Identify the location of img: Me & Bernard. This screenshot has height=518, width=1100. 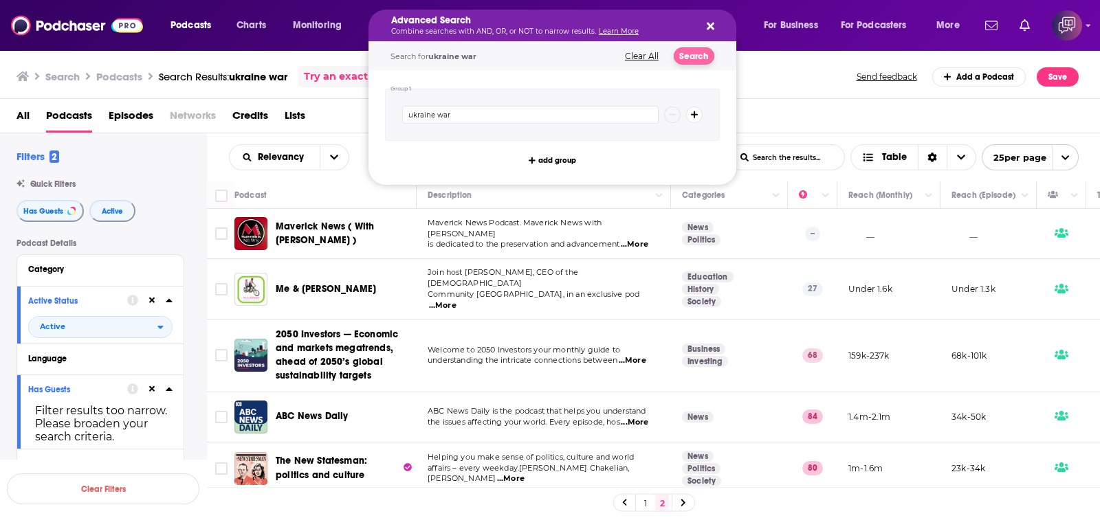
(251, 289).